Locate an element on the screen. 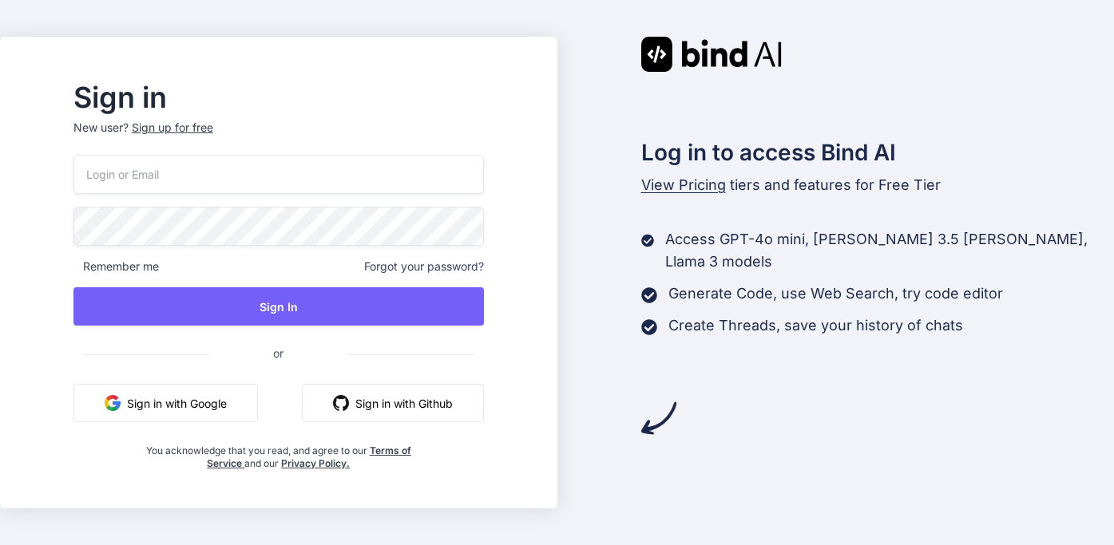 This screenshot has height=545, width=1114. div: Sign up for free is located at coordinates (172, 128).